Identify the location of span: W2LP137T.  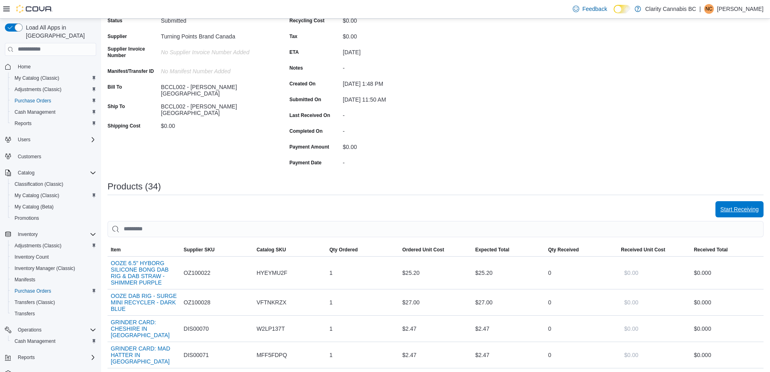
(271, 328).